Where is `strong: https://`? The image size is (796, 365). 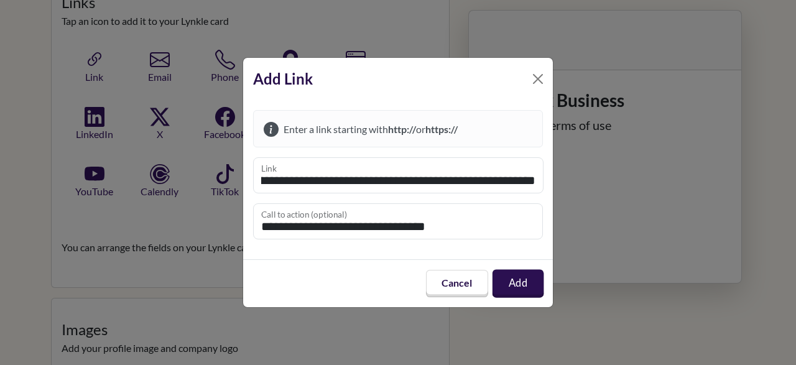
strong: https:// is located at coordinates (442, 129).